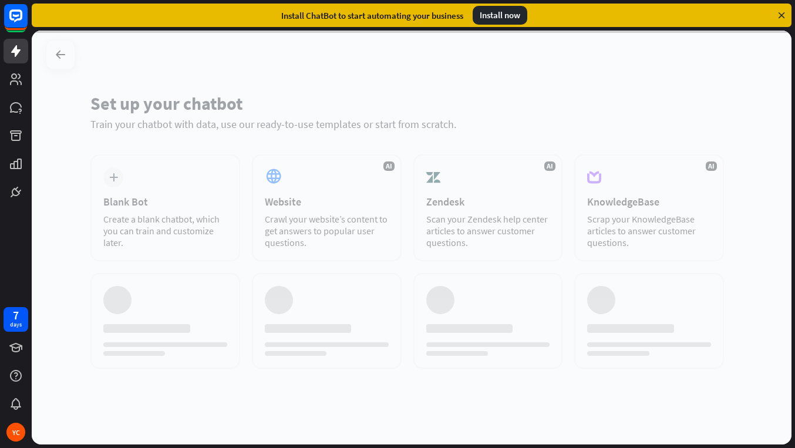 Image resolution: width=795 pixels, height=448 pixels. What do you see at coordinates (16, 325) in the screenshot?
I see `div: days` at bounding box center [16, 325].